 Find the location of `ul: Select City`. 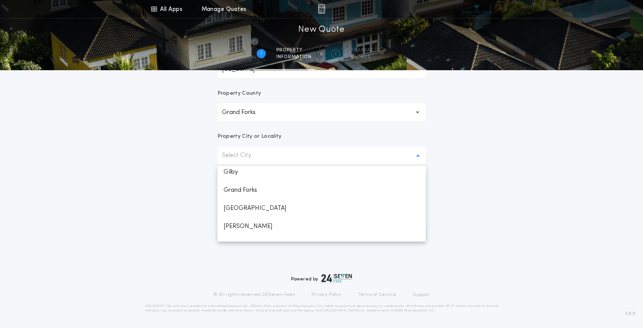

ul: Select City is located at coordinates (322, 204).